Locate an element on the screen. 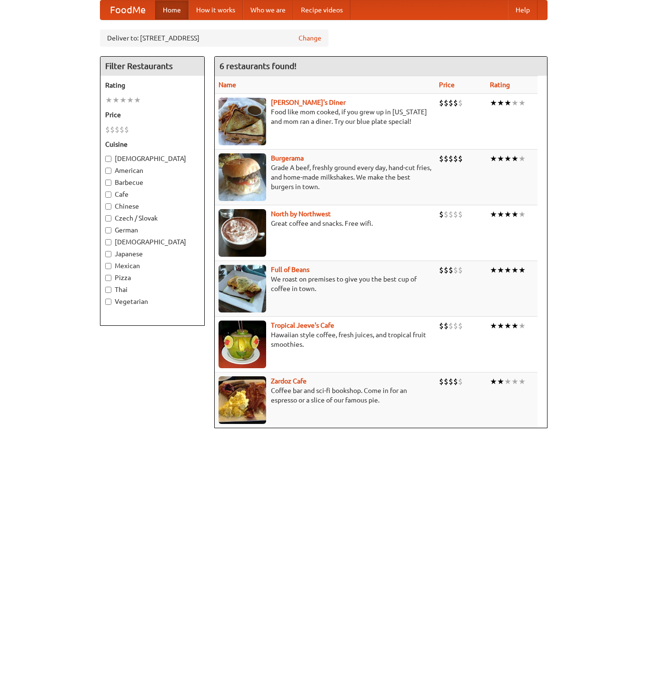  input: German is located at coordinates (108, 230).